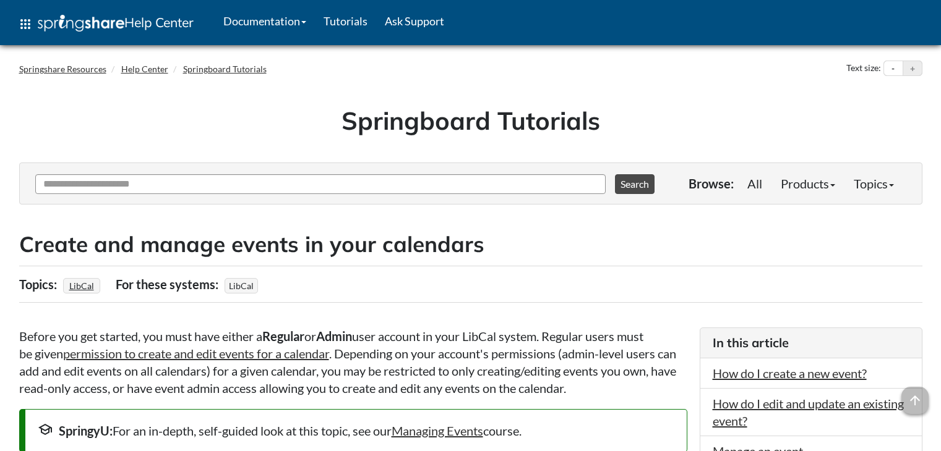  What do you see at coordinates (471, 244) in the screenshot?
I see `h2: Create and manage events in your calendars` at bounding box center [471, 244].